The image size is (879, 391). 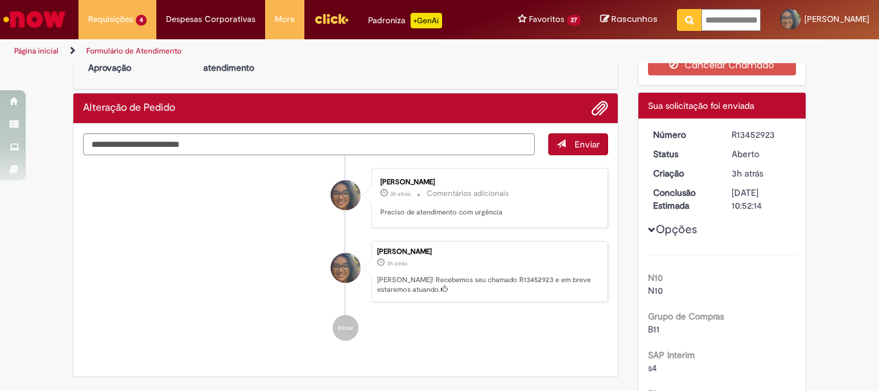 I want to click on span: More, so click(x=285, y=19).